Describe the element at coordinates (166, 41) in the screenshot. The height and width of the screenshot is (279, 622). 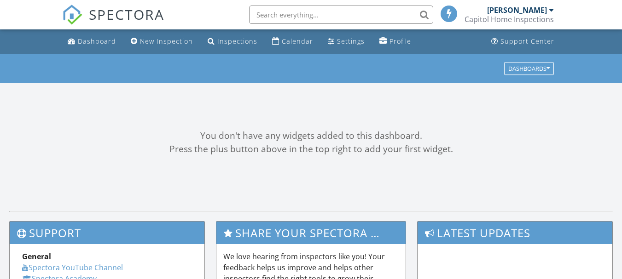
I see `div: New Inspection` at that location.